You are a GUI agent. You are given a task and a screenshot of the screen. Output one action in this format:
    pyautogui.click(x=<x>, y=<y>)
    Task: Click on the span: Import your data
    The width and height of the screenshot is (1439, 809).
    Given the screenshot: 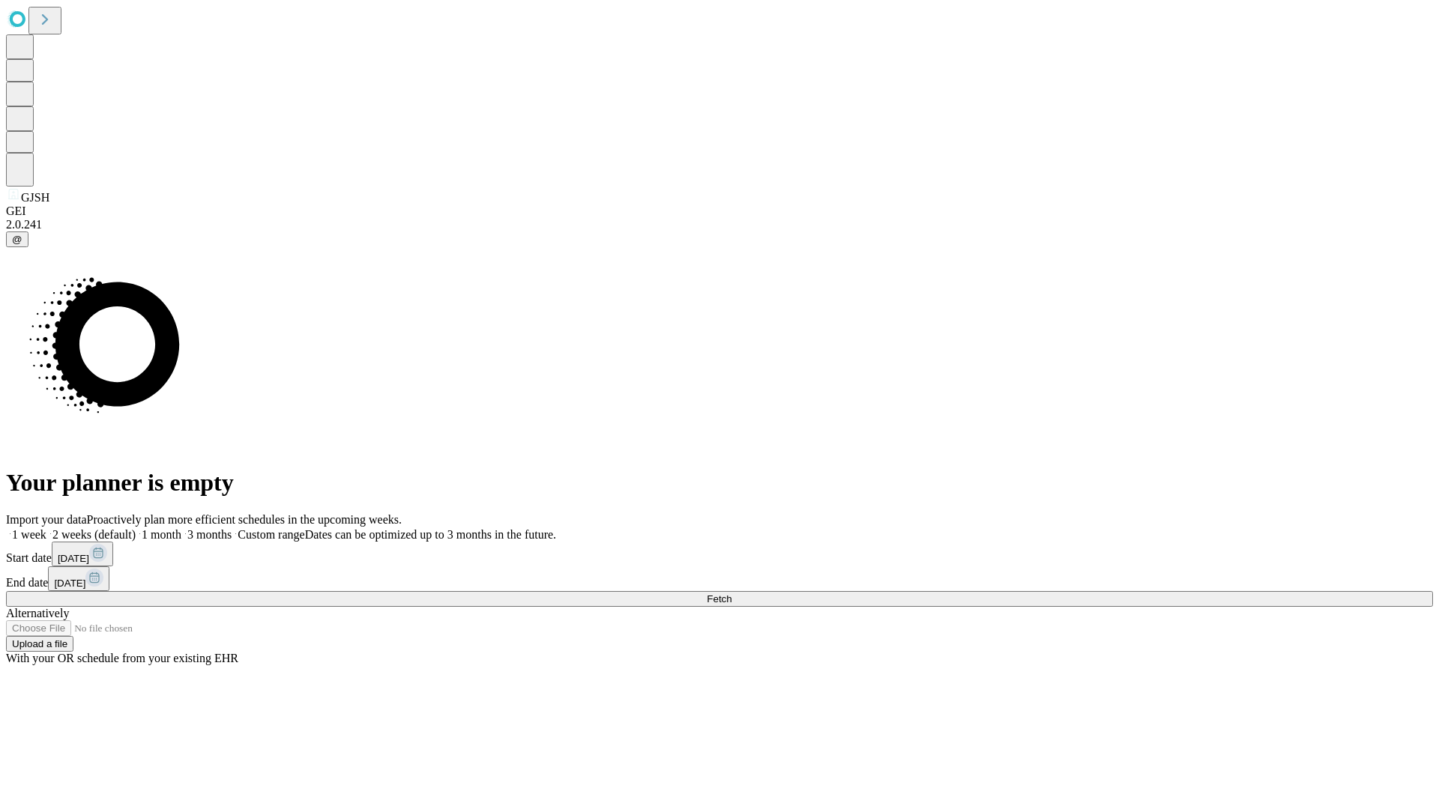 What is the action you would take?
    pyautogui.click(x=46, y=519)
    